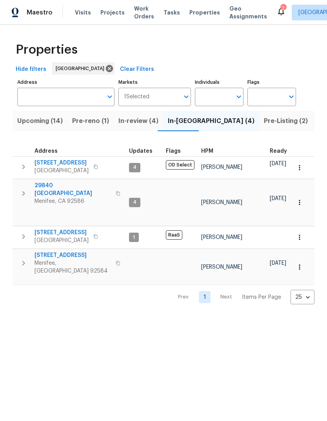 The width and height of the screenshot is (327, 421). Describe the element at coordinates (283, 9) in the screenshot. I see `div: 7` at that location.